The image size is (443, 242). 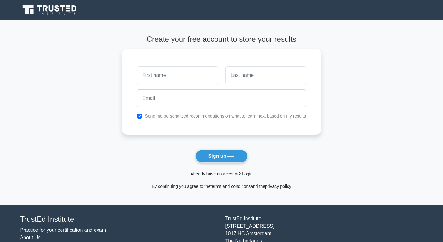 What do you see at coordinates (221, 39) in the screenshot?
I see `h4: Create your free account to store your results` at bounding box center [221, 39].